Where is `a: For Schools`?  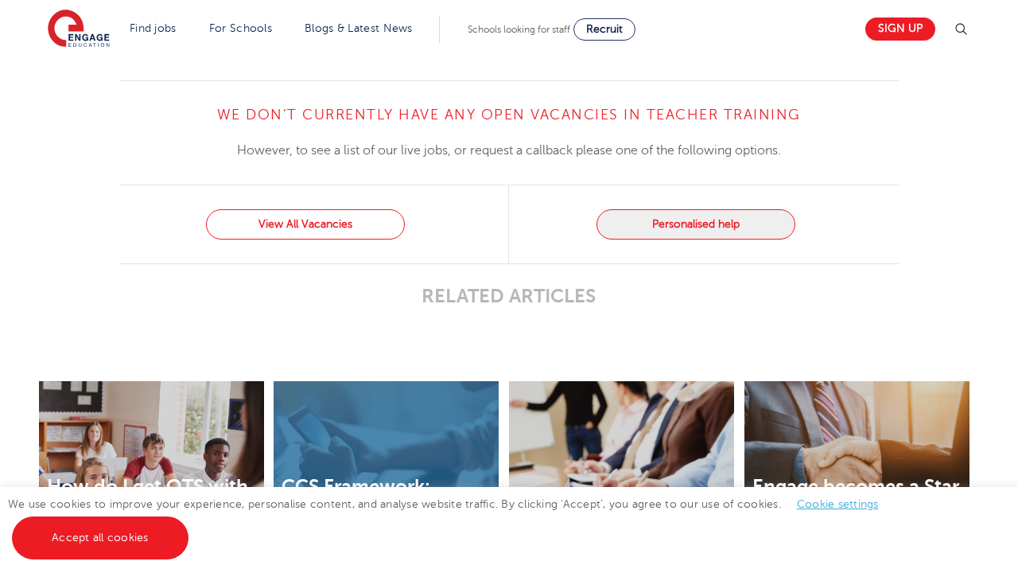
a: For Schools is located at coordinates (240, 28).